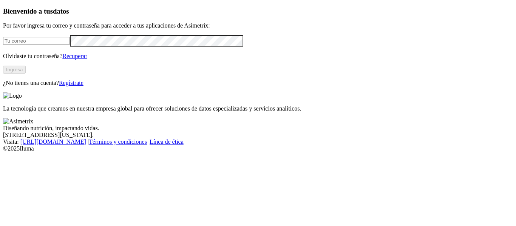  I want to click on span: datos, so click(61, 11).